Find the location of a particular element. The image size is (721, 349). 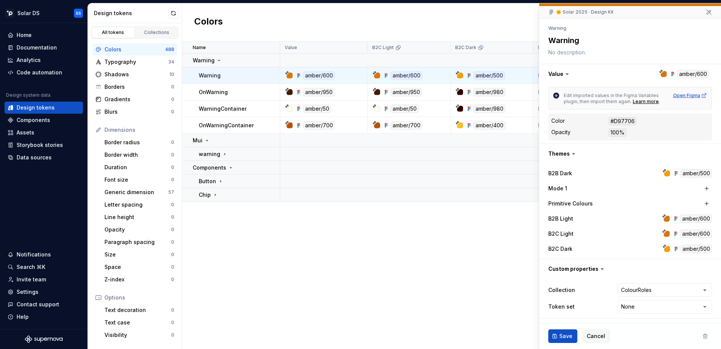

div: Assets is located at coordinates (25, 132).